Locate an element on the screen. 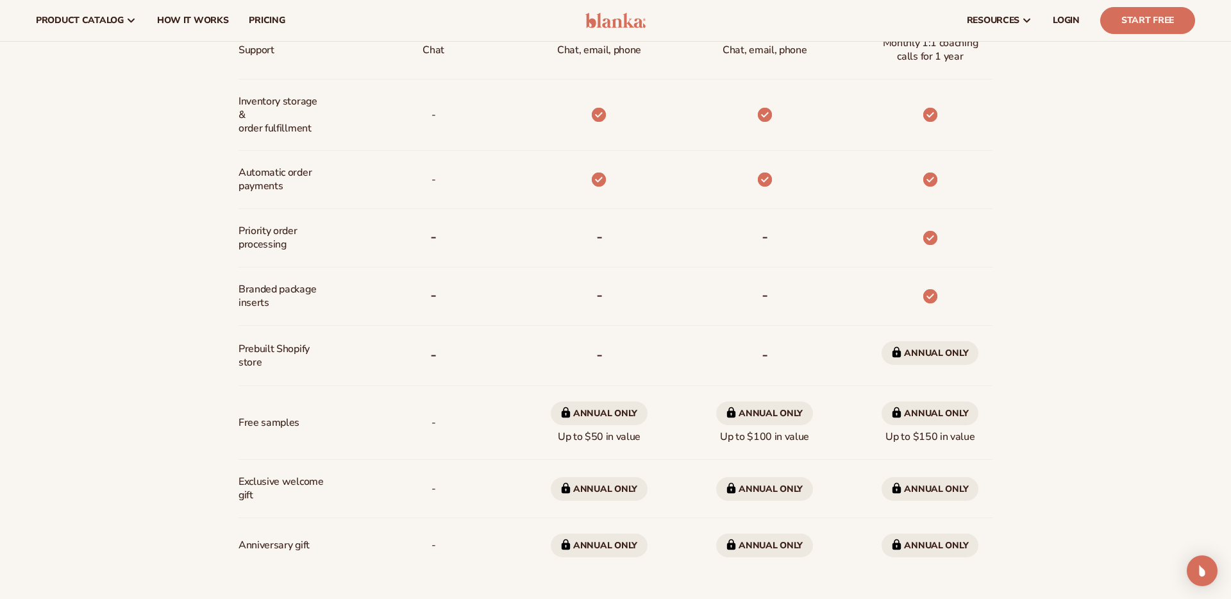 The width and height of the screenshot is (1231, 599). span: Chat, email, phone is located at coordinates (764, 50).